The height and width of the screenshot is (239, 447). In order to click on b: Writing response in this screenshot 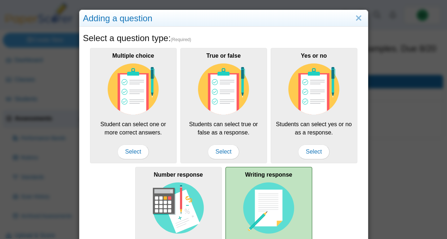, I will do `click(268, 175)`.